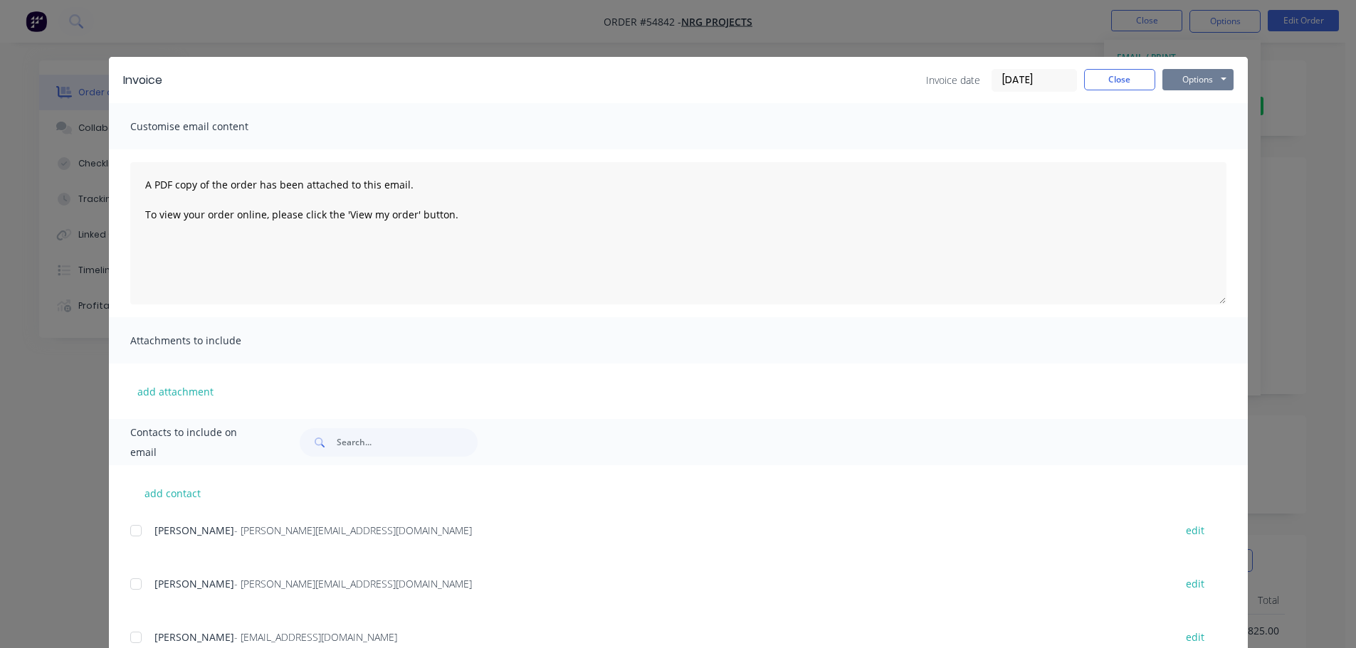 This screenshot has width=1356, height=648. I want to click on button: add attachment, so click(175, 391).